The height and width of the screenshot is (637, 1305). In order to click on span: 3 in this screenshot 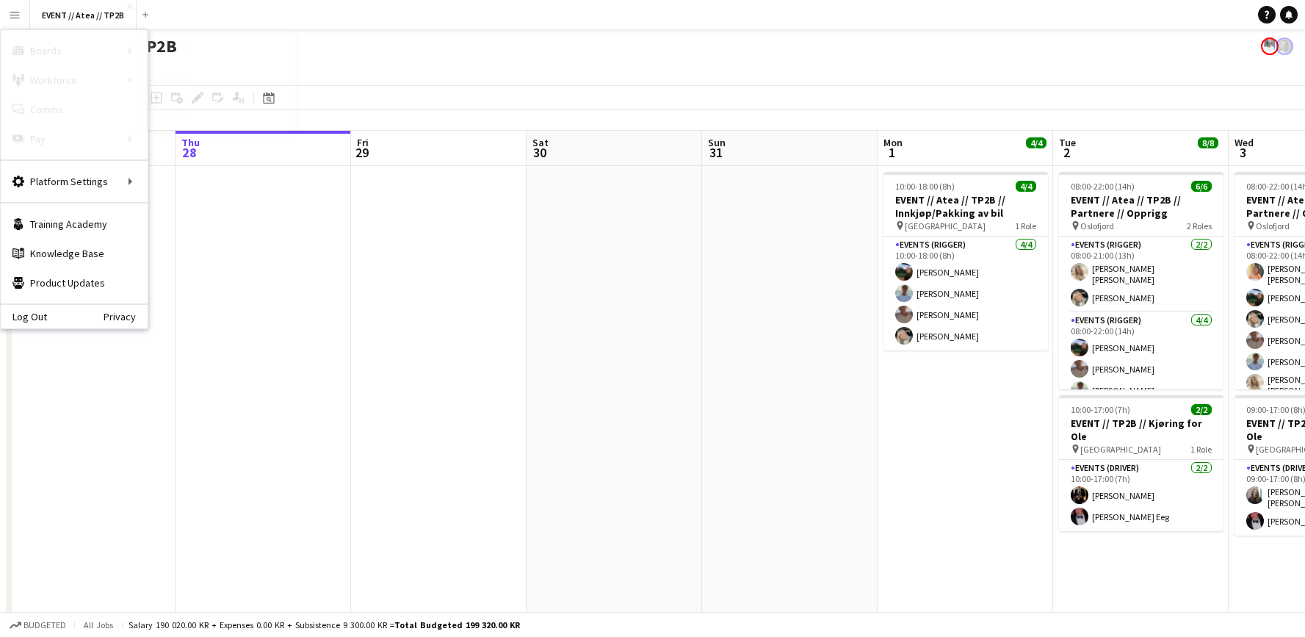, I will do `click(1243, 152)`.